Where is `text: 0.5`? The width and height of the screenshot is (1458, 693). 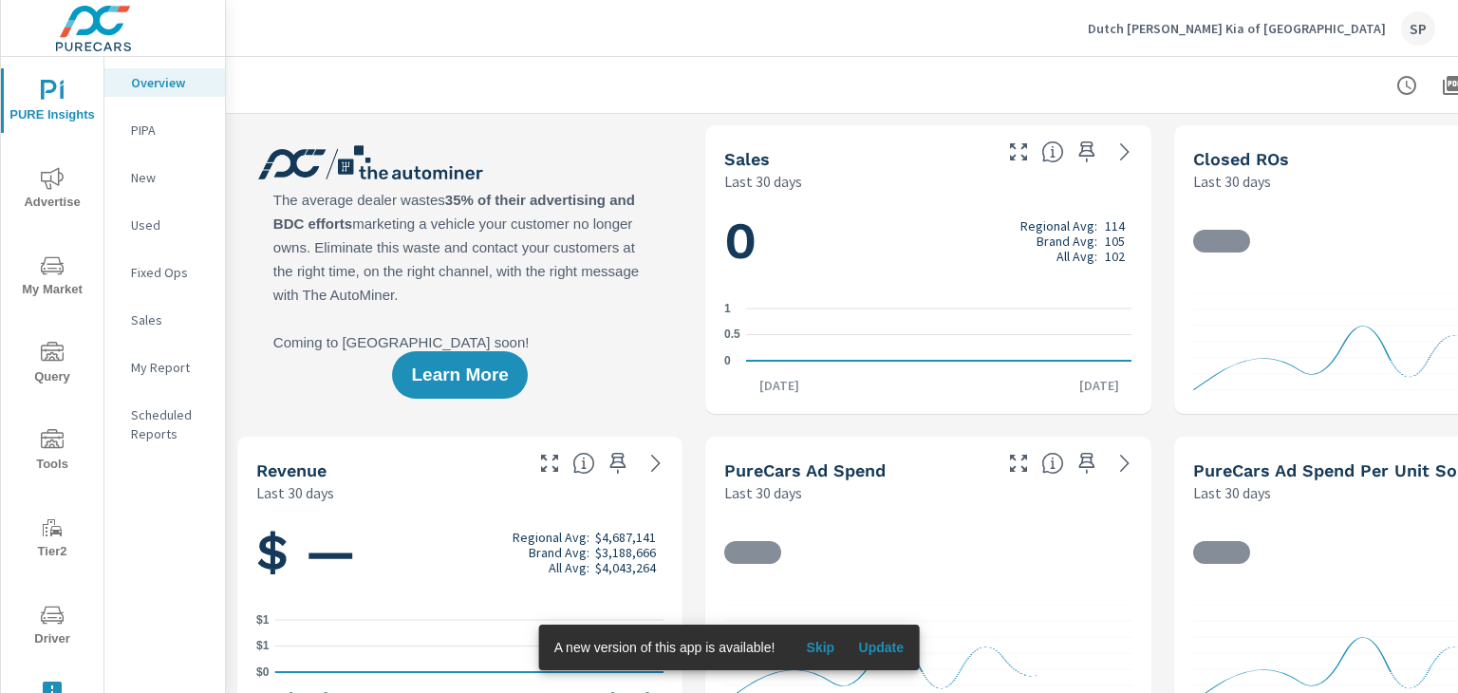 text: 0.5 is located at coordinates (732, 335).